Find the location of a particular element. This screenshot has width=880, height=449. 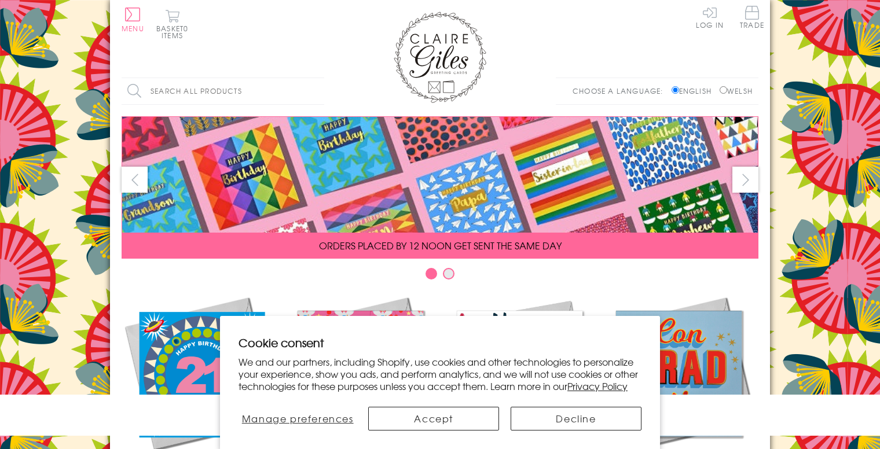

label: Welsh is located at coordinates (735, 91).